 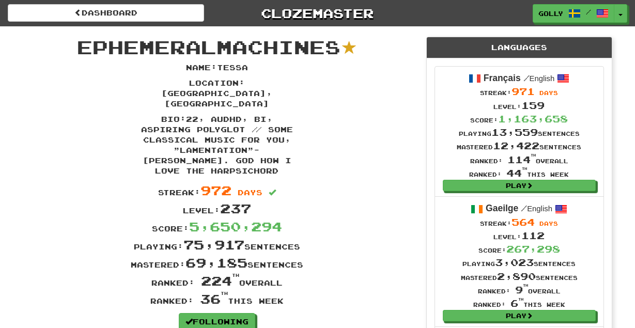 What do you see at coordinates (236, 208) in the screenshot?
I see `span: 237` at bounding box center [236, 208].